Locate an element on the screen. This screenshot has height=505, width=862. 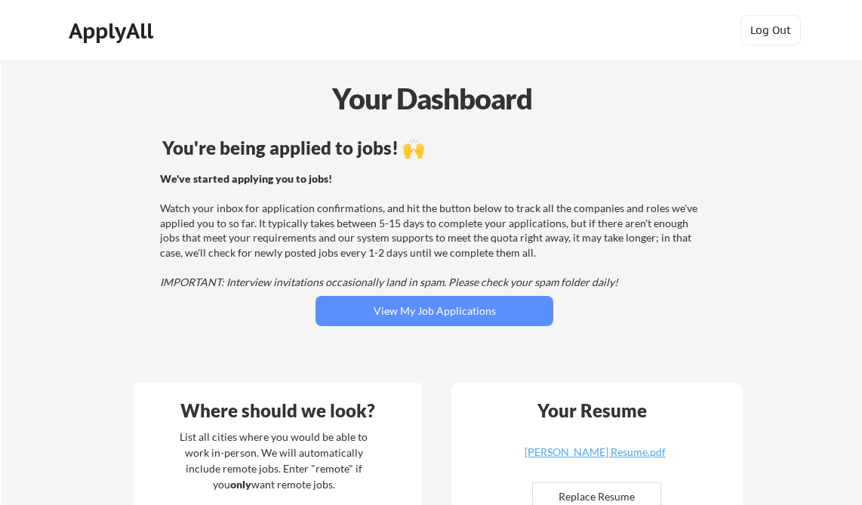
button: Log Out is located at coordinates (771, 30).